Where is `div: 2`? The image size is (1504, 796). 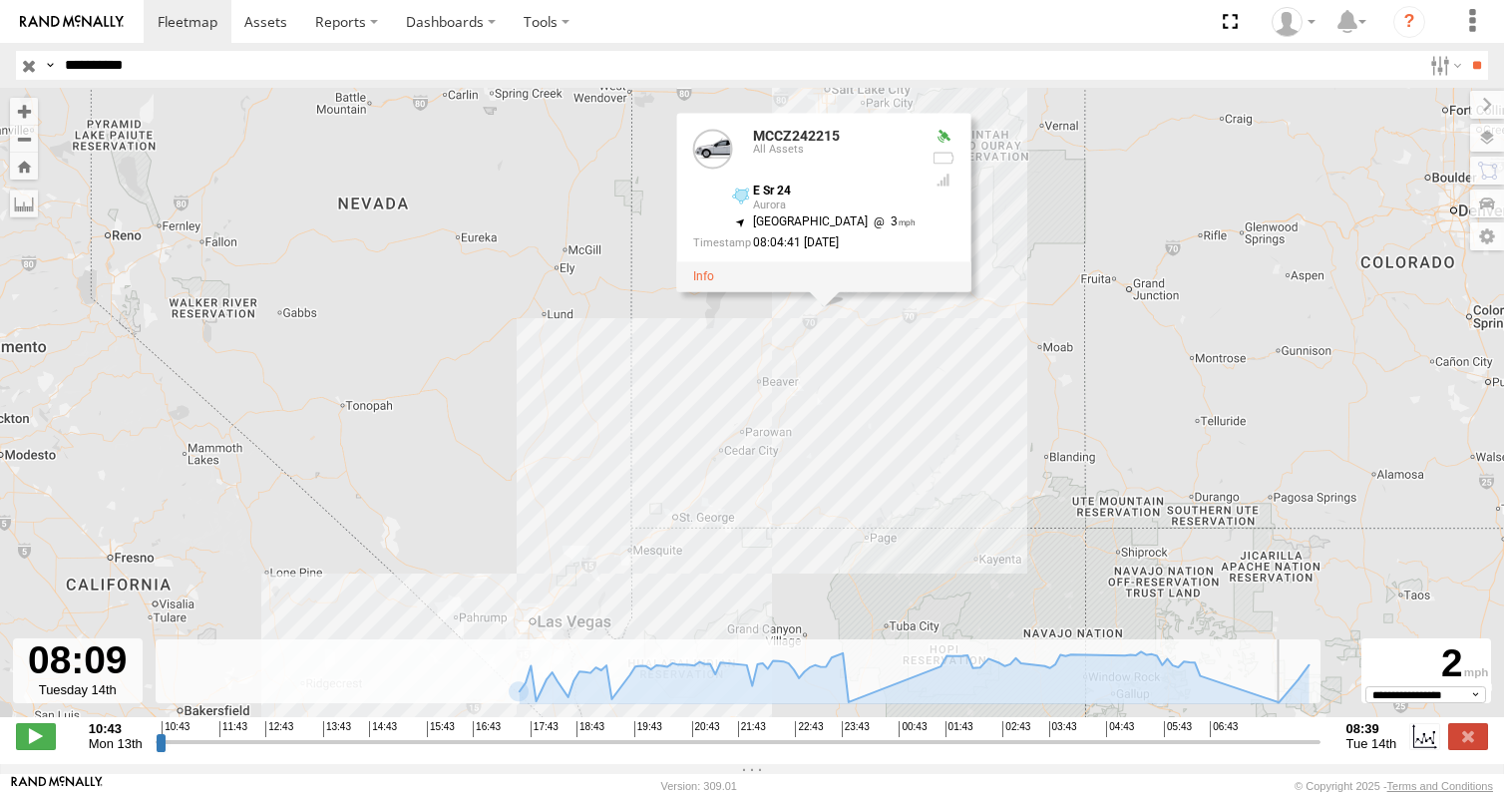 div: 2 is located at coordinates (1426, 663).